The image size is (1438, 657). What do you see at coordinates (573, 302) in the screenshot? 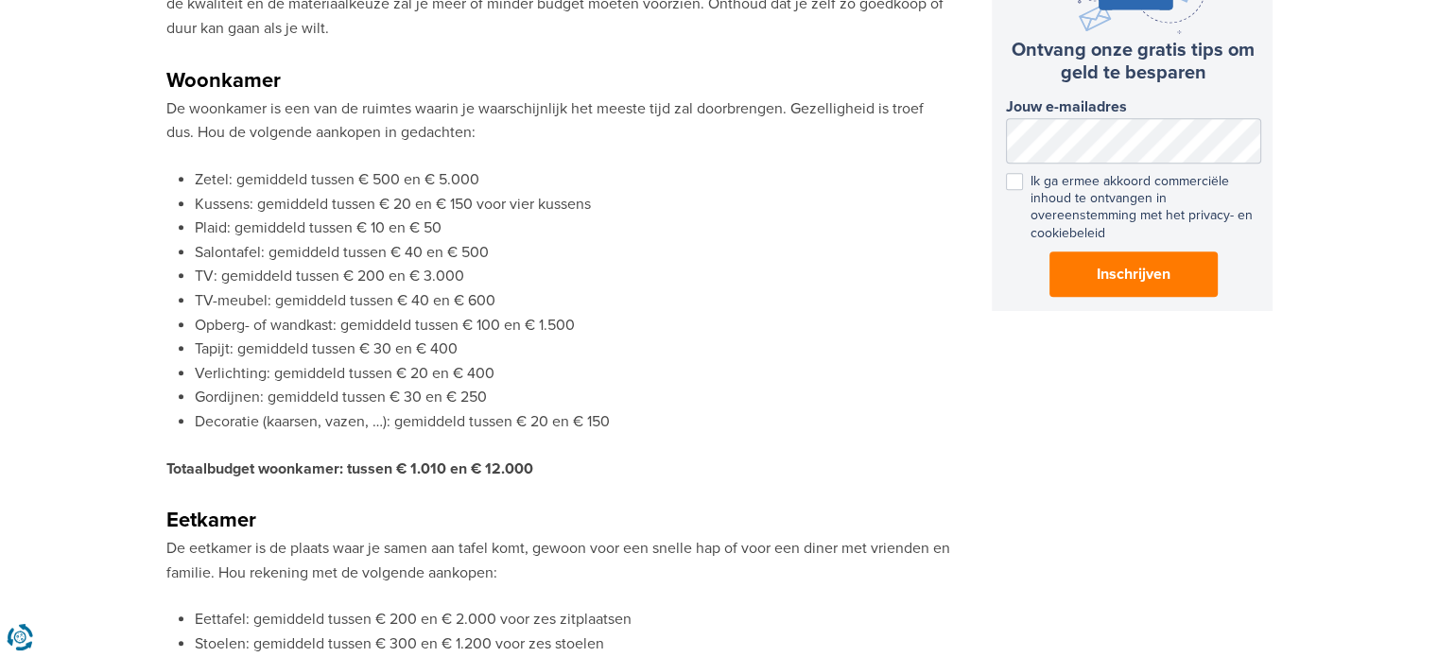
I see `li: TV-meubel: gemiddeld tussen € 40 en € 600` at bounding box center [573, 302].